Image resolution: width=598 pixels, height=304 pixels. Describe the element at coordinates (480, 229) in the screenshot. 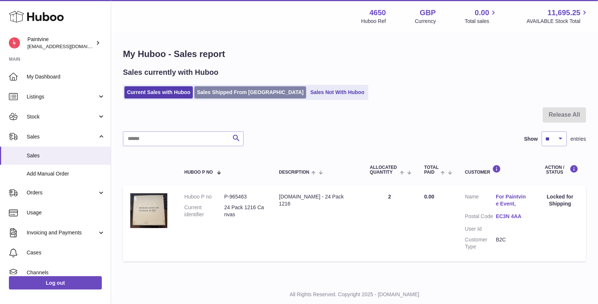

I see `dt: User Id` at that location.